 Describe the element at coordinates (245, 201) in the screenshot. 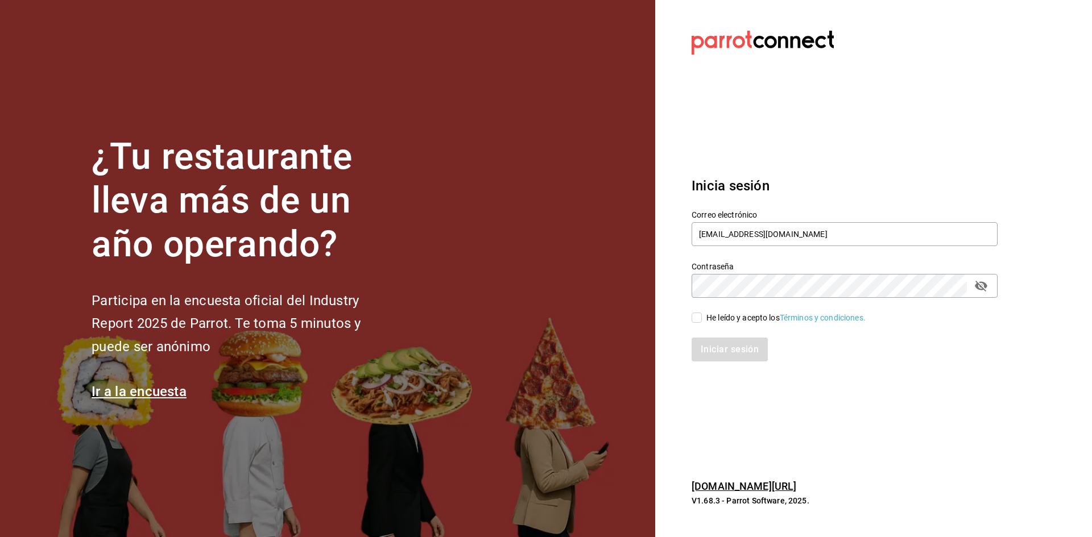

I see `h1: ¿Tu restaurante lleva más de un año operando?` at that location.